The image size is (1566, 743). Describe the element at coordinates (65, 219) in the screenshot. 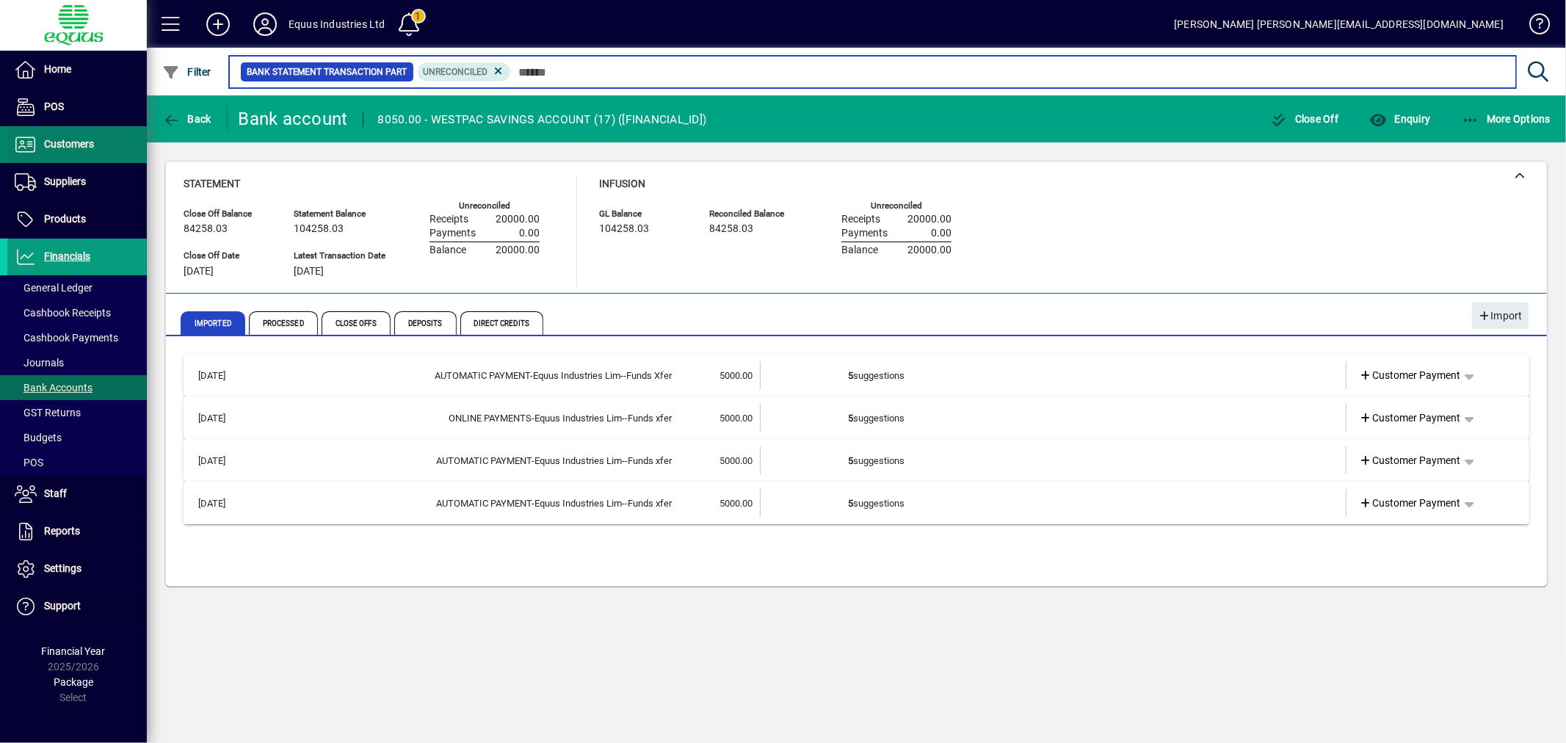

I see `span: Products` at that location.